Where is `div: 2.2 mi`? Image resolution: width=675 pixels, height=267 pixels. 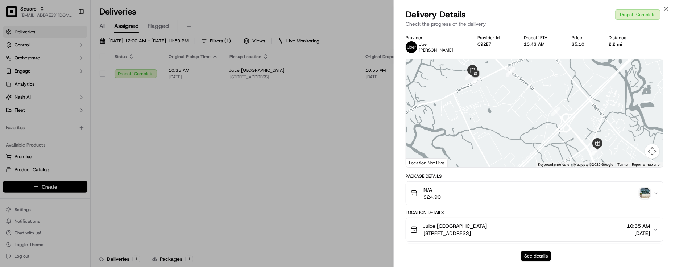 div: 2.2 mi is located at coordinates (624, 44).